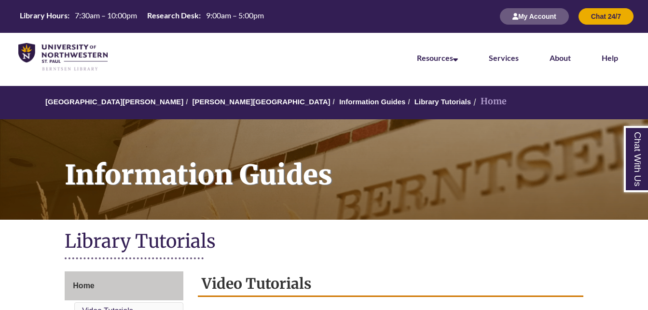  What do you see at coordinates (142, 16) in the screenshot?
I see `table: Hours Today` at bounding box center [142, 16].